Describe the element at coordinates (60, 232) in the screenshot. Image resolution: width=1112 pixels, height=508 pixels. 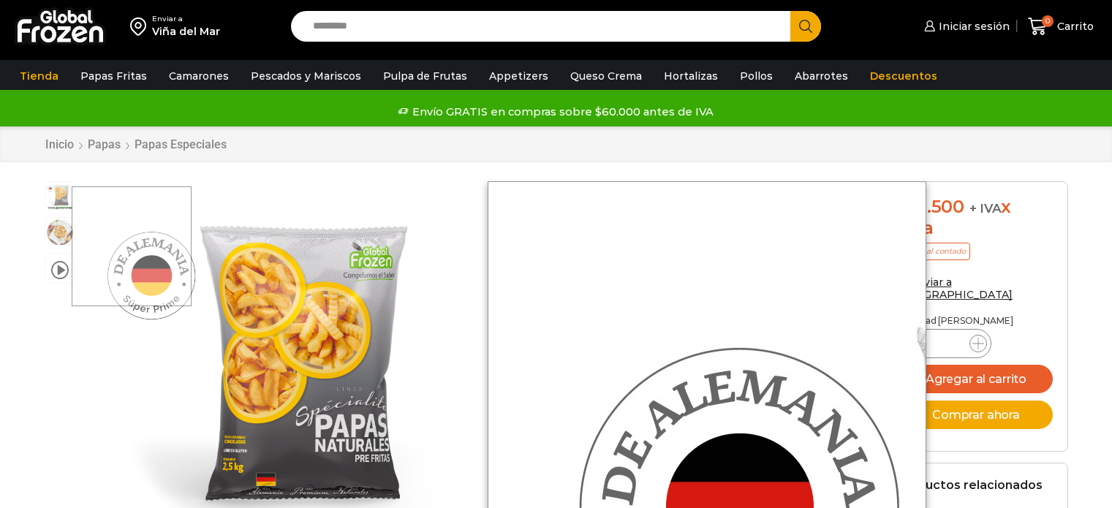
I see `span: fto-4` at that location.